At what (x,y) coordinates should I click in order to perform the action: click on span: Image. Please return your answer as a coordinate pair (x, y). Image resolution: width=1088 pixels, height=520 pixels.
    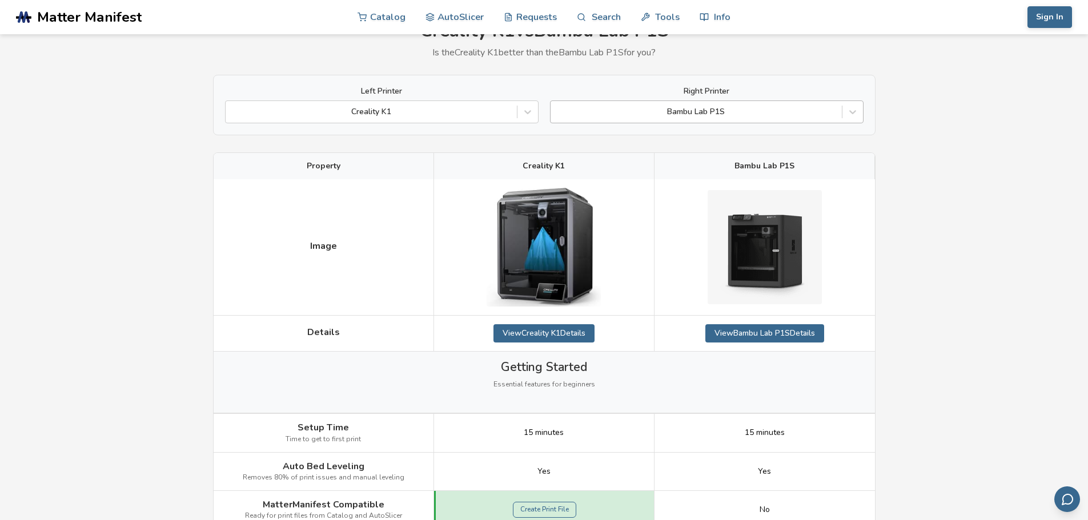
    Looking at the image, I should click on (323, 246).